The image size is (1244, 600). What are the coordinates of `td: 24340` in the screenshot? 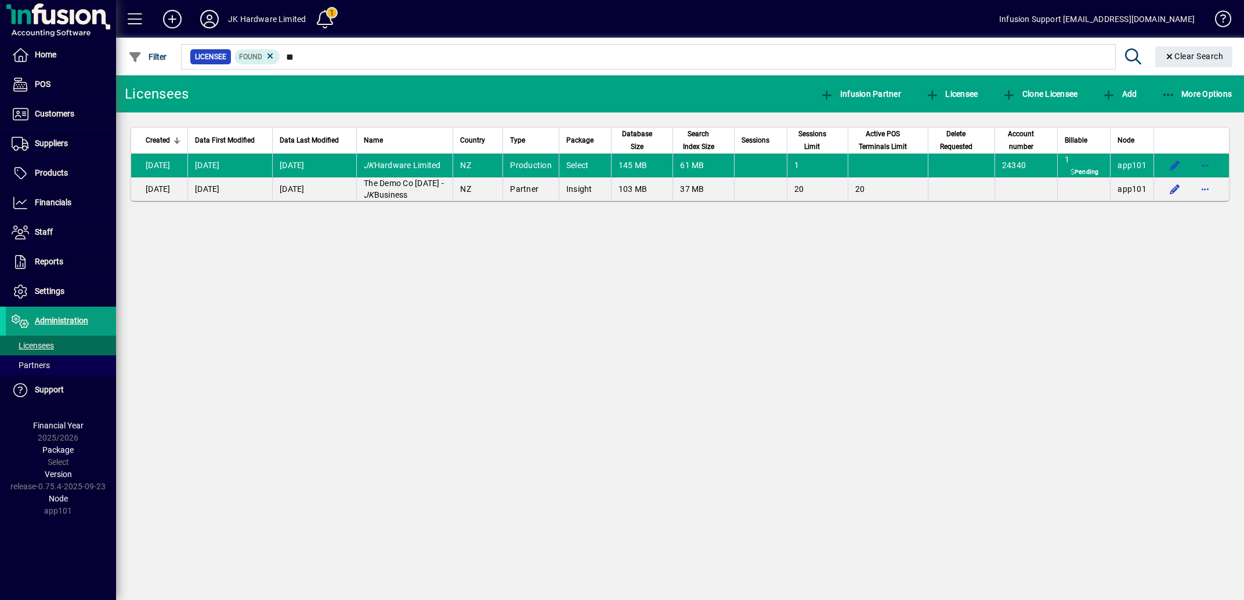 It's located at (1026, 165).